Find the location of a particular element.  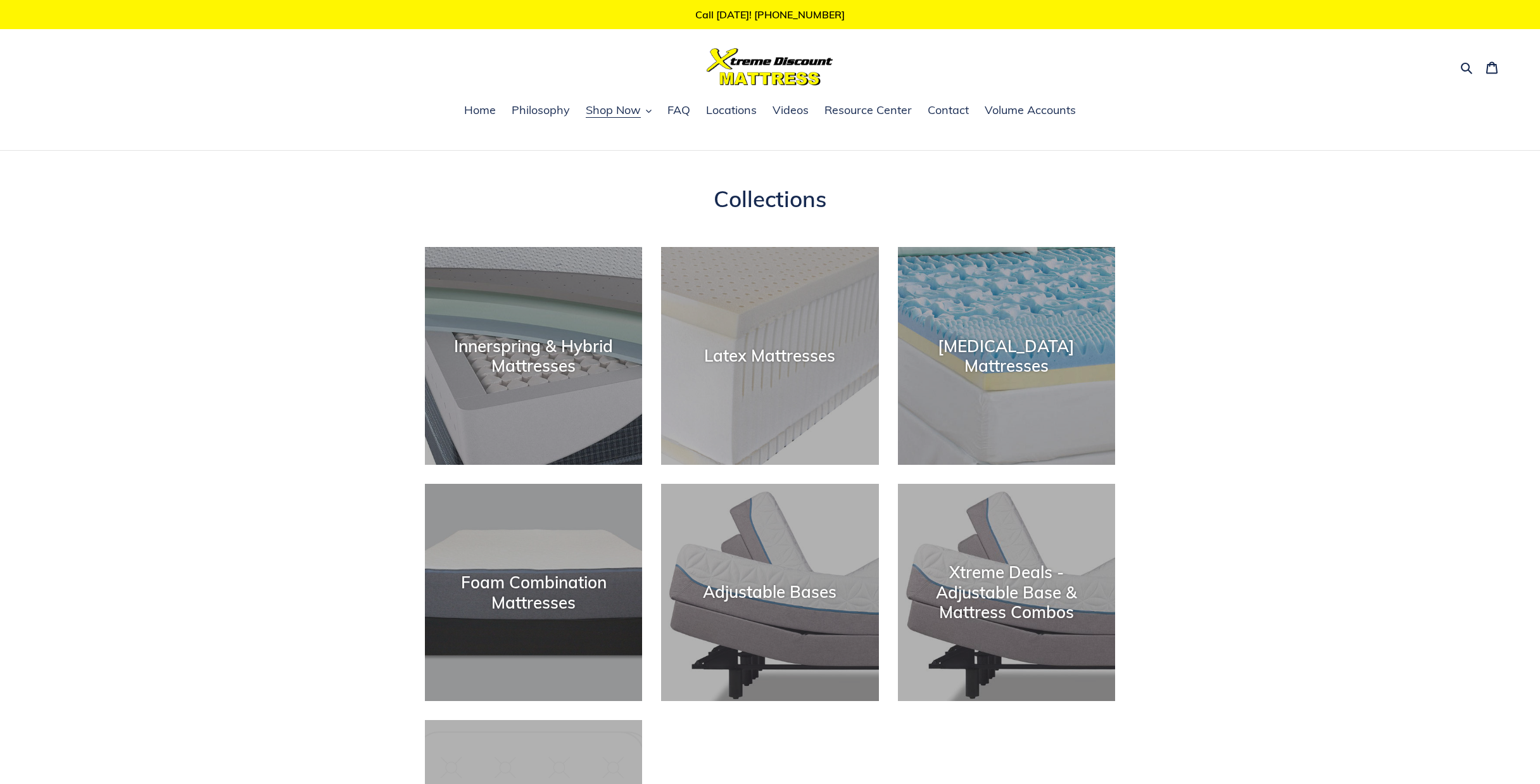

a: Philosophy is located at coordinates (541, 111).